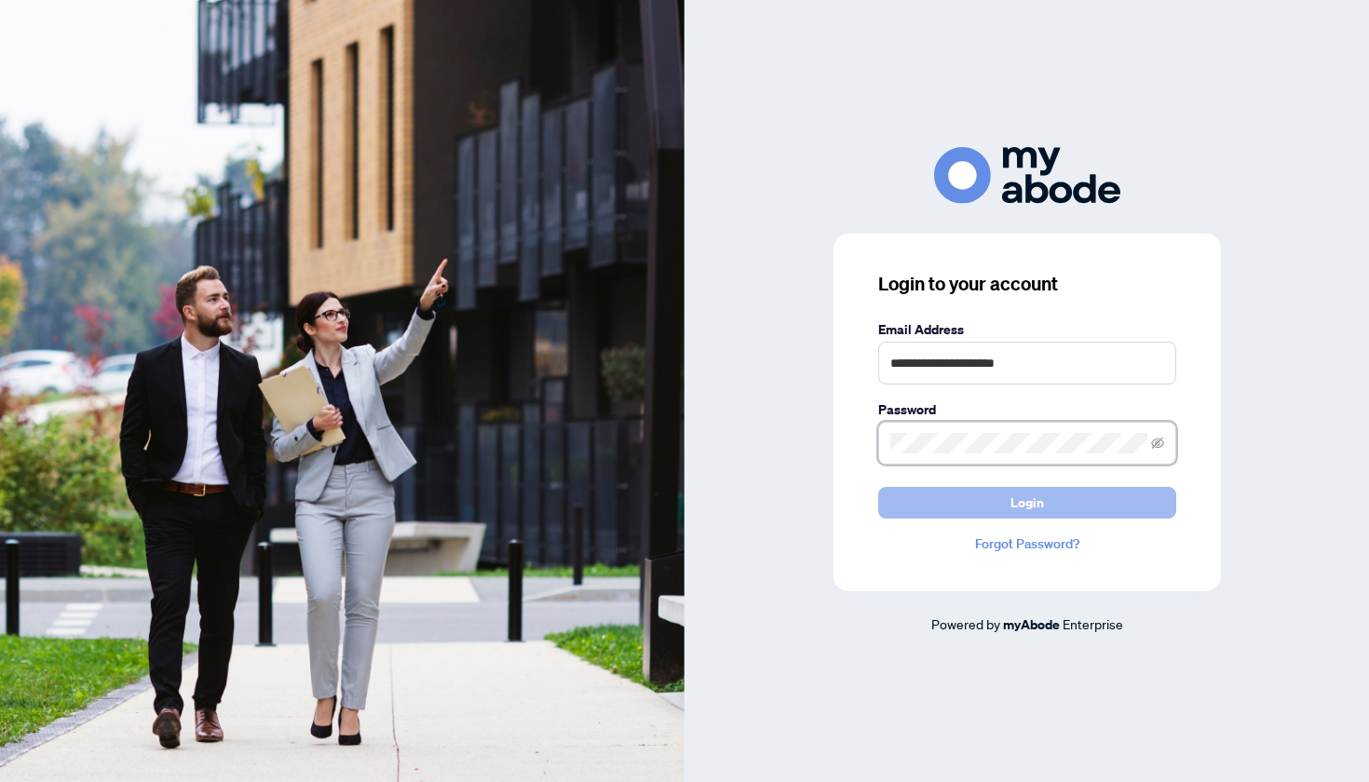 The image size is (1369, 782). What do you see at coordinates (1027, 503) in the screenshot?
I see `button: Login` at bounding box center [1027, 503].